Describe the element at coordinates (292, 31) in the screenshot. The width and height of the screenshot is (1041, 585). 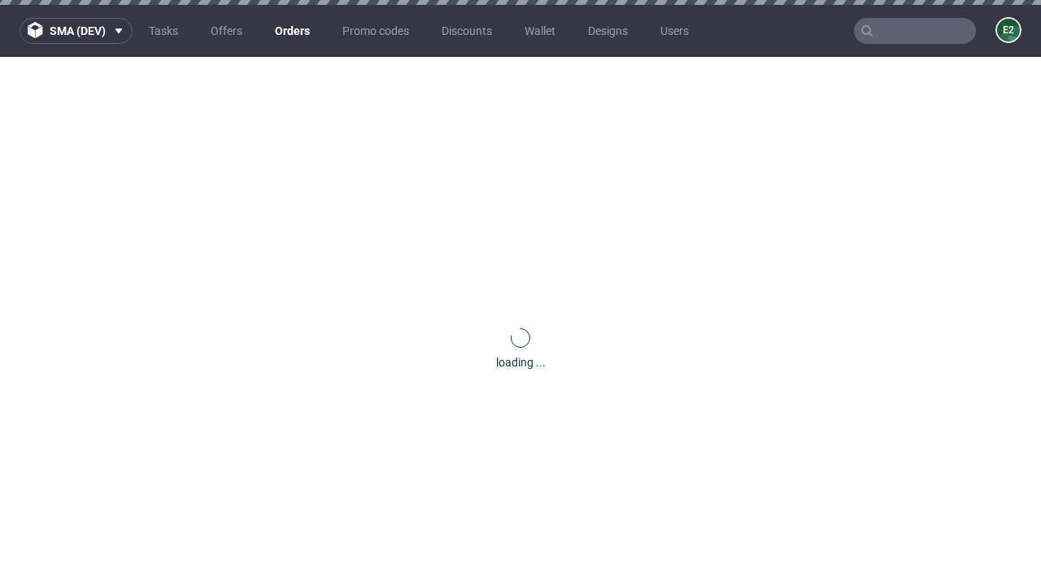
I see `a: Orders` at that location.